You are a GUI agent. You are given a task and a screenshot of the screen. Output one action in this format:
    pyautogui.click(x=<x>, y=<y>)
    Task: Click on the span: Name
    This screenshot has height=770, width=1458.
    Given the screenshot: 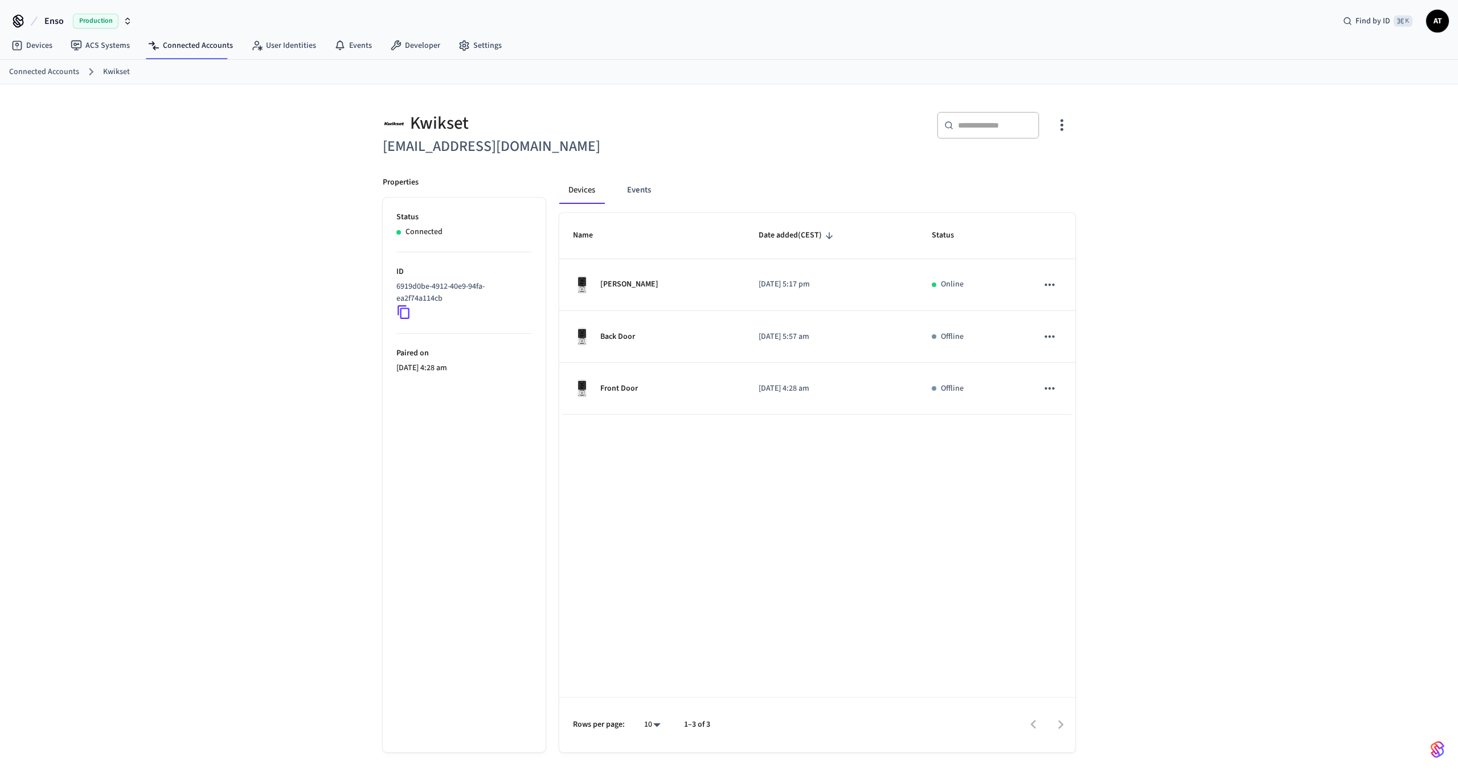 What is the action you would take?
    pyautogui.click(x=590, y=235)
    